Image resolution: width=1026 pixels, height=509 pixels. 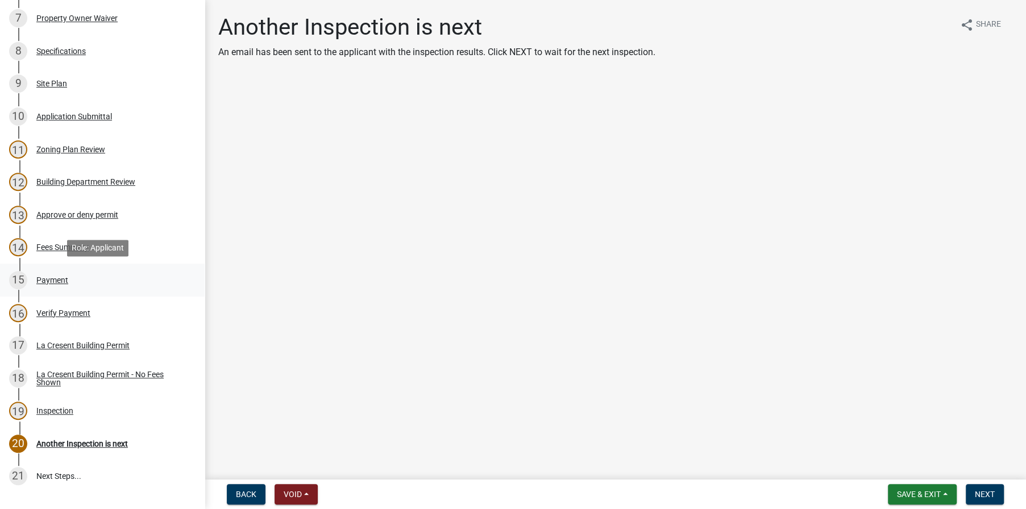 I want to click on div: Payment, so click(x=52, y=280).